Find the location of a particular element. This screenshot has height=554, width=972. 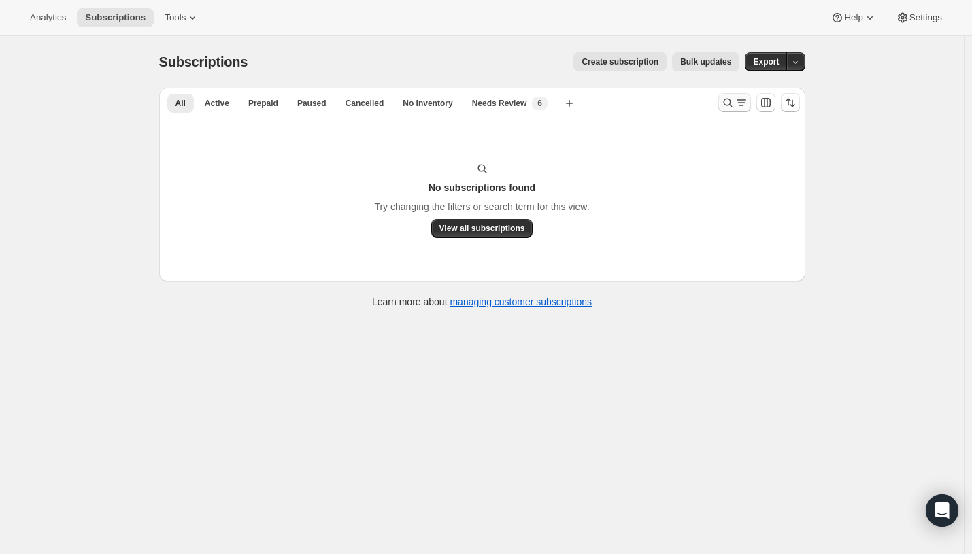

p: Try changing the filters or search term for this view. is located at coordinates (482, 207).